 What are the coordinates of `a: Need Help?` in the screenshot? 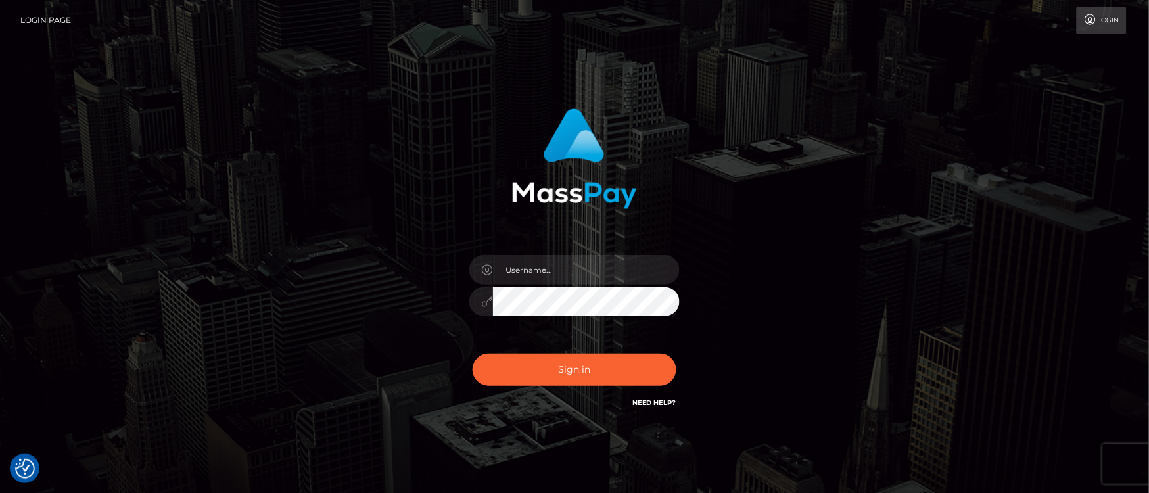 It's located at (654, 402).